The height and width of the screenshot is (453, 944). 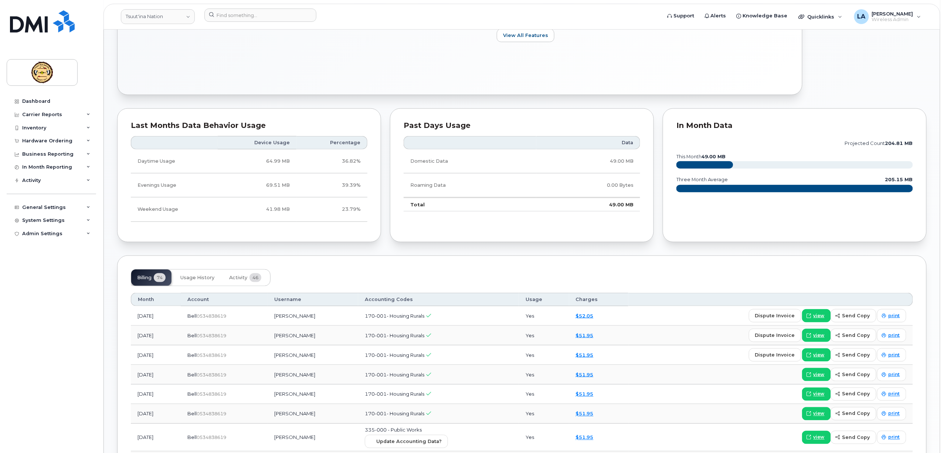 What do you see at coordinates (197, 278) in the screenshot?
I see `span: Usage History` at bounding box center [197, 278].